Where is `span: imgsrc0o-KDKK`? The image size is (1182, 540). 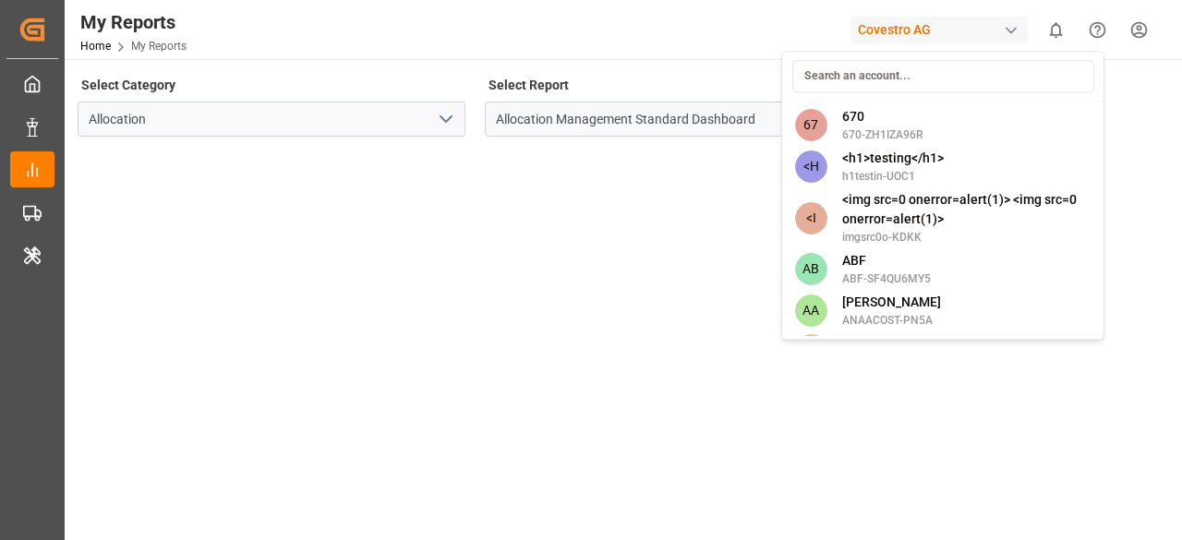
span: imgsrc0o-KDKK is located at coordinates (967, 237).